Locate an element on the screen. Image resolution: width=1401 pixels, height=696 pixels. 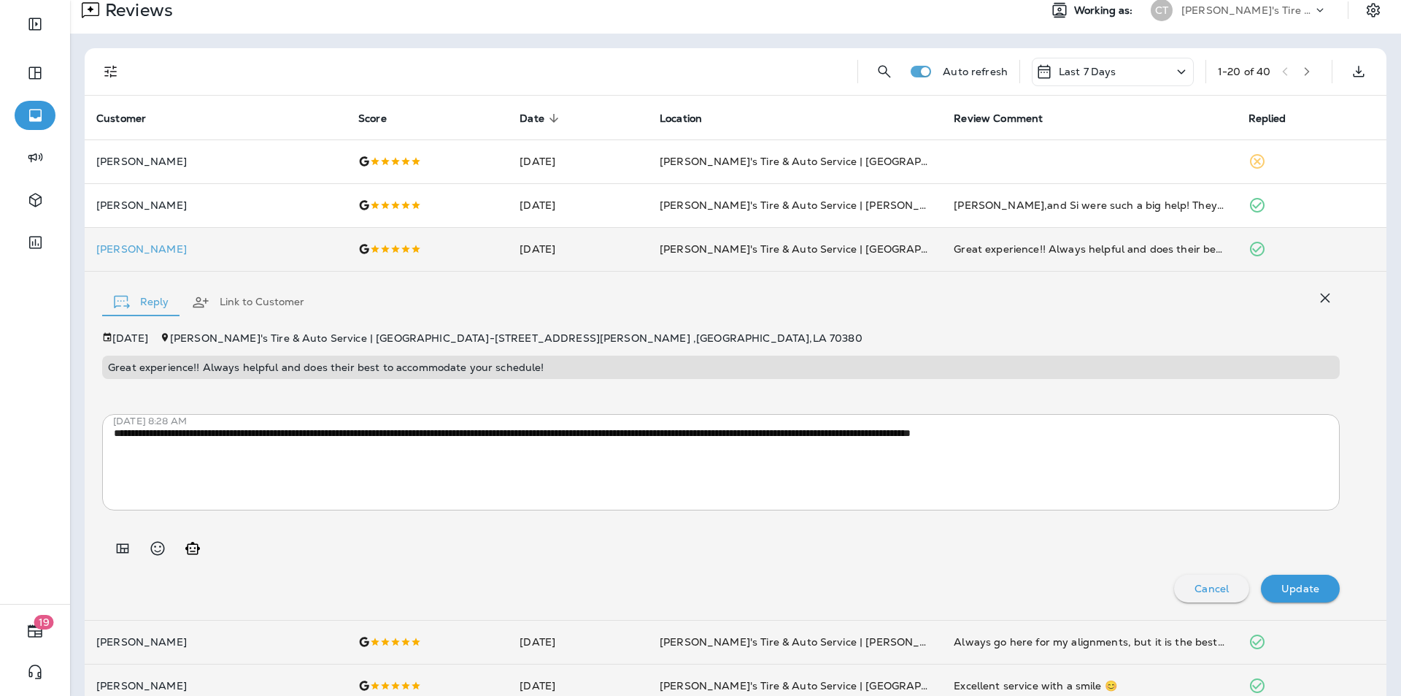
p: Auto refresh is located at coordinates (975, 72).